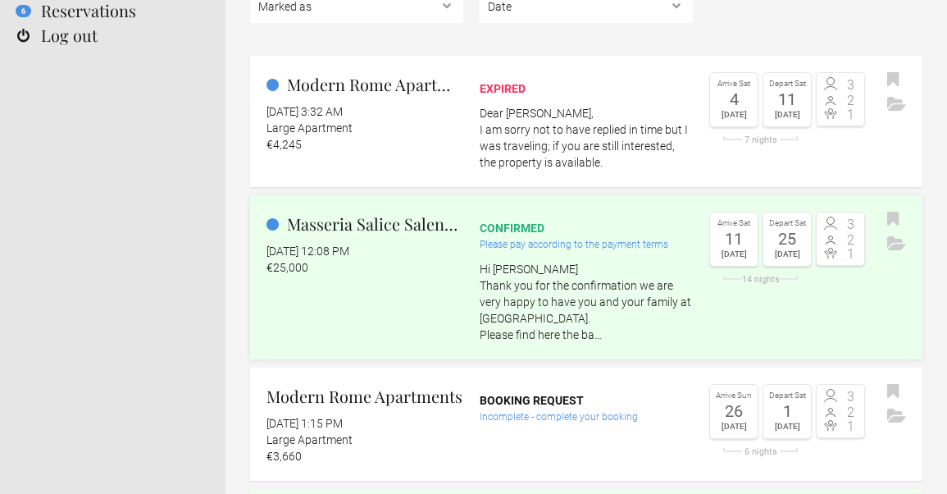 The height and width of the screenshot is (494, 947). What do you see at coordinates (586, 417) in the screenshot?
I see `div: Incomplete - complete your booking` at bounding box center [586, 417].